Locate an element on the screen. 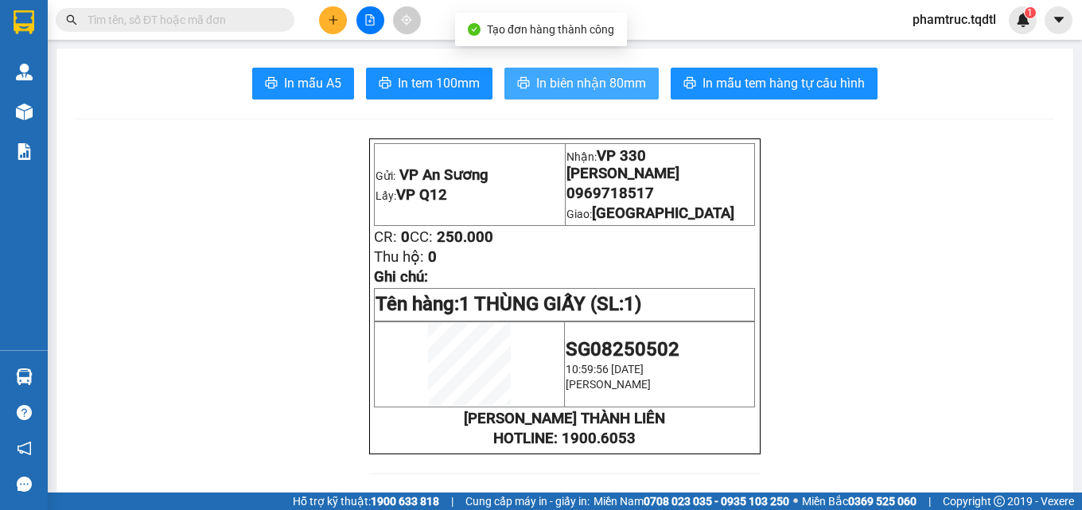  button: printerIn mẫu A5 is located at coordinates (303, 84).